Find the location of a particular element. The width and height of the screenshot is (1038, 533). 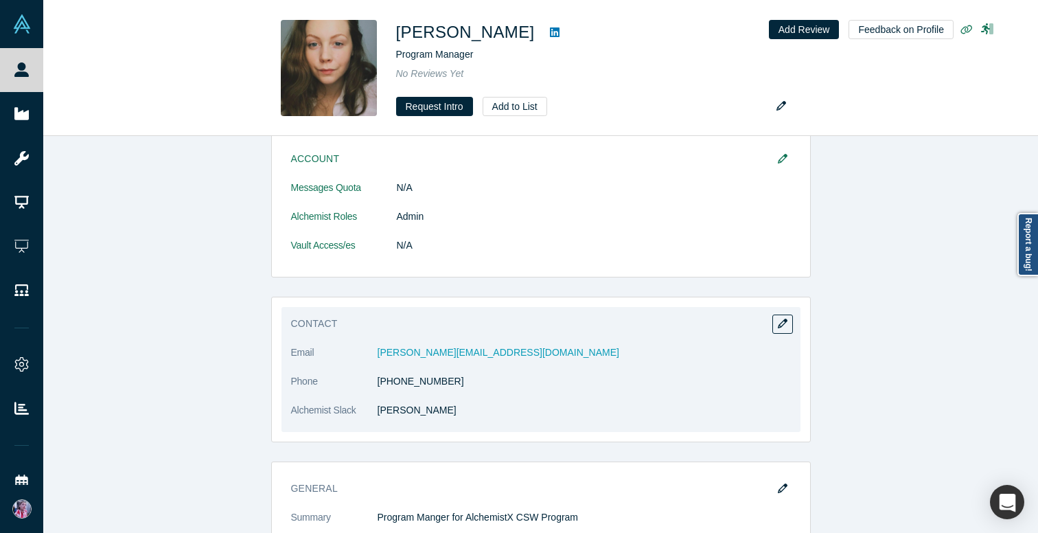

button: Add Review is located at coordinates (804, 30).